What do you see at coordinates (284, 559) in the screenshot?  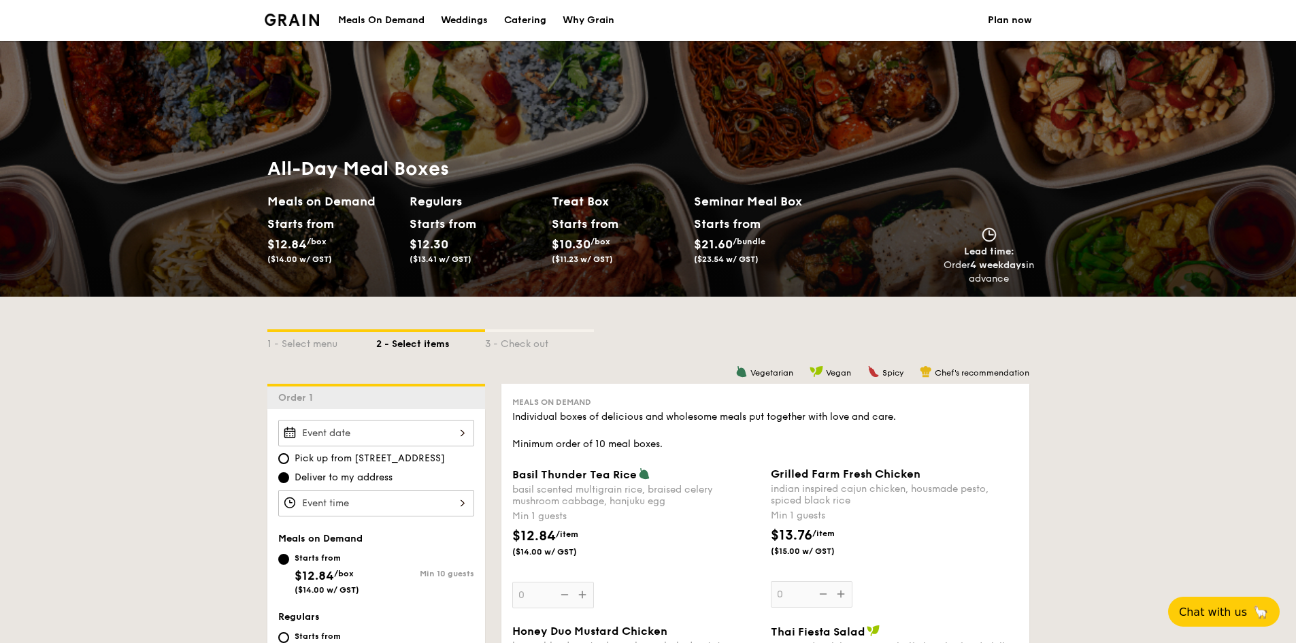 I see `input: Starts from$12.84/box($14.00 w/ GST)Min 10 guests` at bounding box center [284, 559].